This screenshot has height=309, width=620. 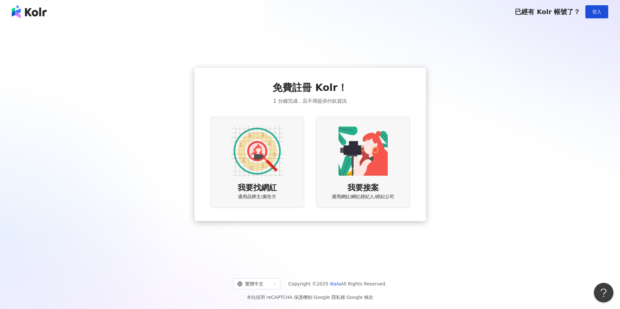 What do you see at coordinates (310, 88) in the screenshot?
I see `span: 免費註冊 Kolr！` at bounding box center [310, 88].